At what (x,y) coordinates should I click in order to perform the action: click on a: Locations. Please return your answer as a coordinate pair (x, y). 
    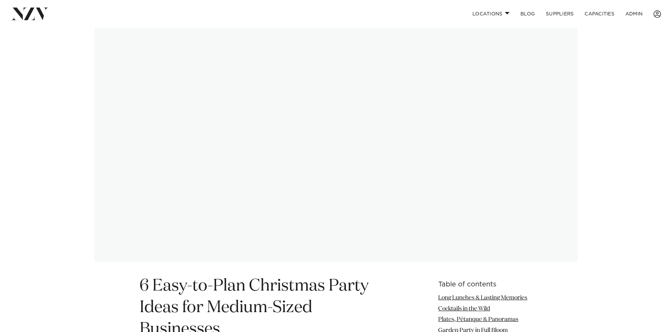
    Looking at the image, I should click on (491, 14).